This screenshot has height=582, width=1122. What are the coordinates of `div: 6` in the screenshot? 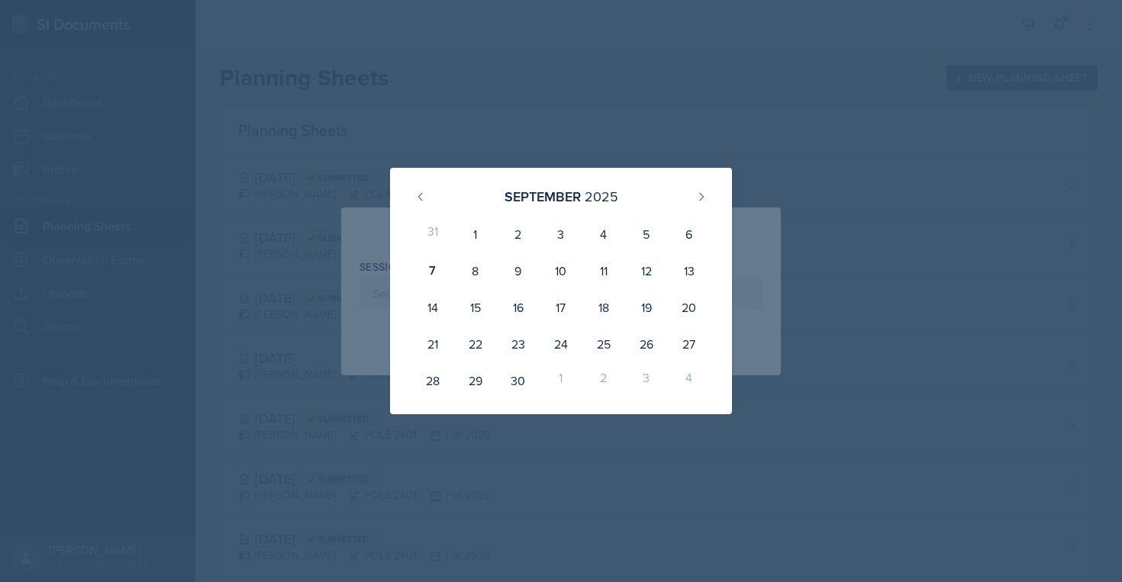 It's located at (689, 234).